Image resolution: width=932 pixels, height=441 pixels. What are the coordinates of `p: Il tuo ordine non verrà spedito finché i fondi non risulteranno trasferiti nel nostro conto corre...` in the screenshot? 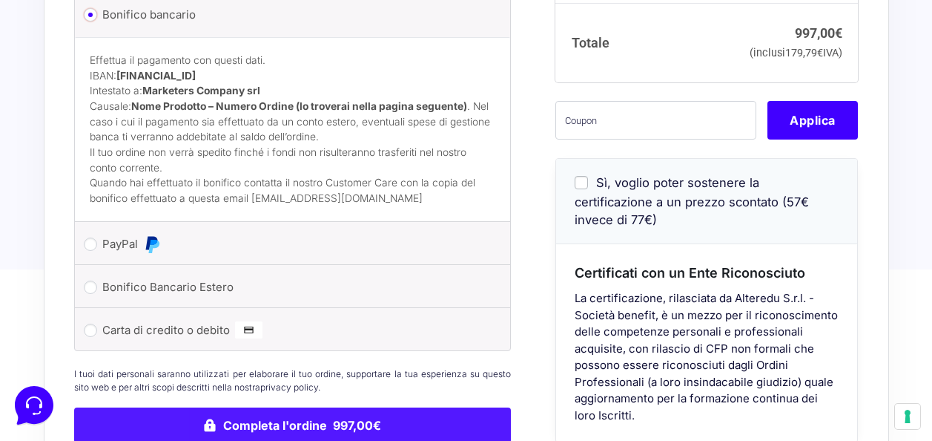 It's located at (293, 159).